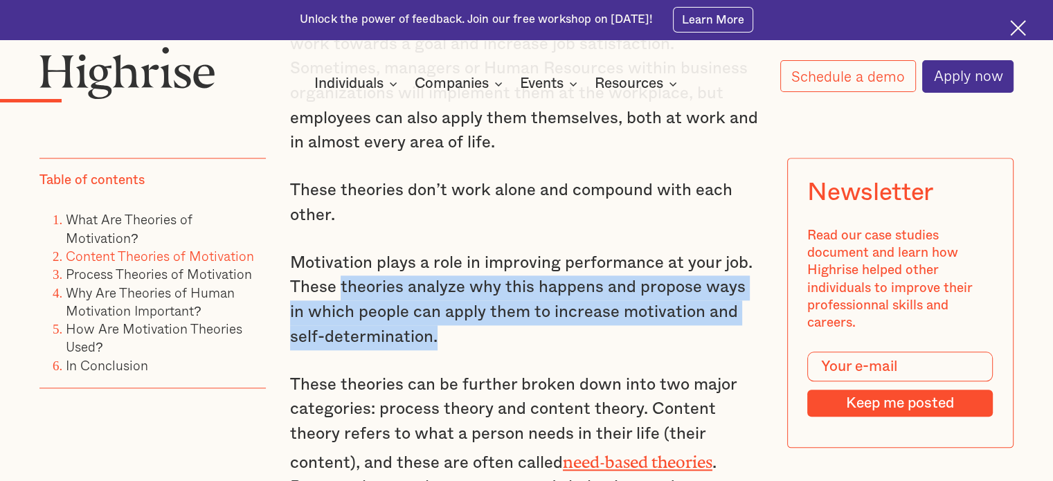 The height and width of the screenshot is (481, 1053). Describe the element at coordinates (107, 365) in the screenshot. I see `a: In Conclusion` at that location.